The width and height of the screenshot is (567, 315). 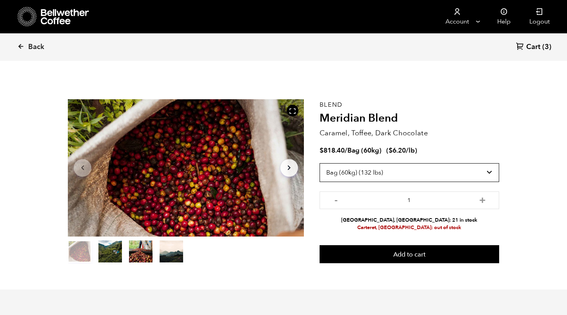 What do you see at coordinates (547, 47) in the screenshot?
I see `span: (3)` at bounding box center [547, 47].